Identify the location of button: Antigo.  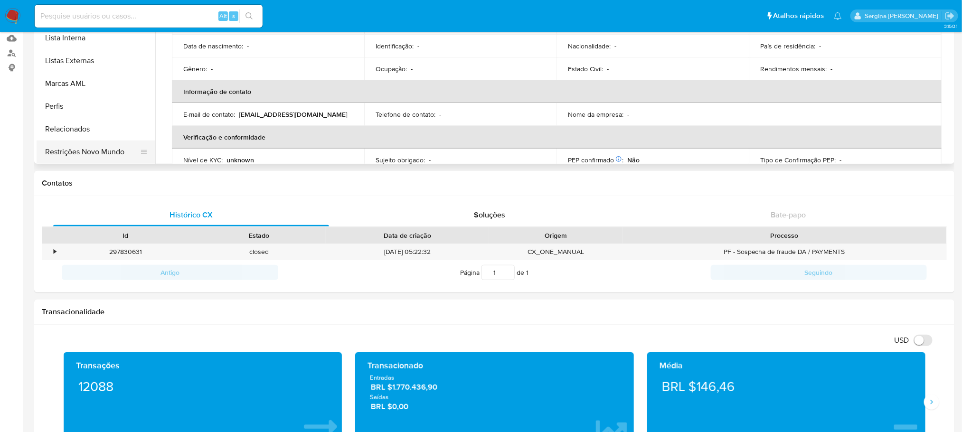
(170, 273).